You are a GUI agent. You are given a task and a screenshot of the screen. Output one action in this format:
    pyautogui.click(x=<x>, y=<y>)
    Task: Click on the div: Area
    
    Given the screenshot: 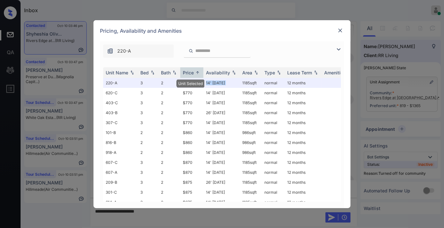 What is the action you would take?
    pyautogui.click(x=247, y=73)
    